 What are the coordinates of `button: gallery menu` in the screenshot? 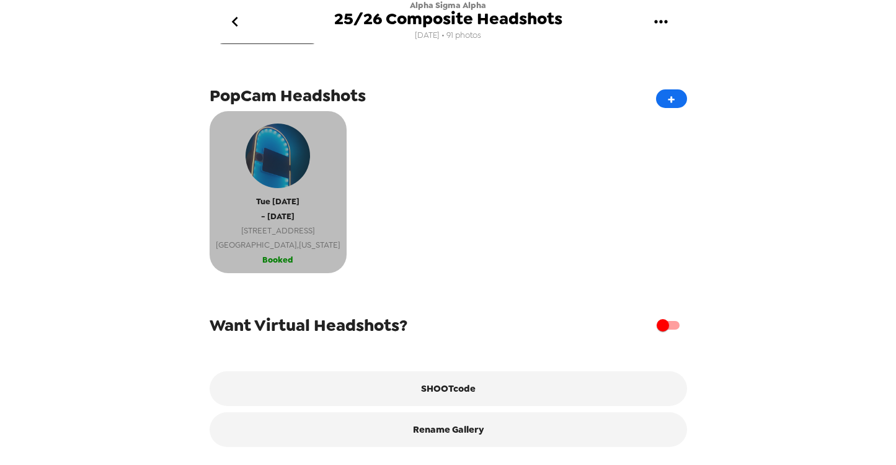 It's located at (661, 22).